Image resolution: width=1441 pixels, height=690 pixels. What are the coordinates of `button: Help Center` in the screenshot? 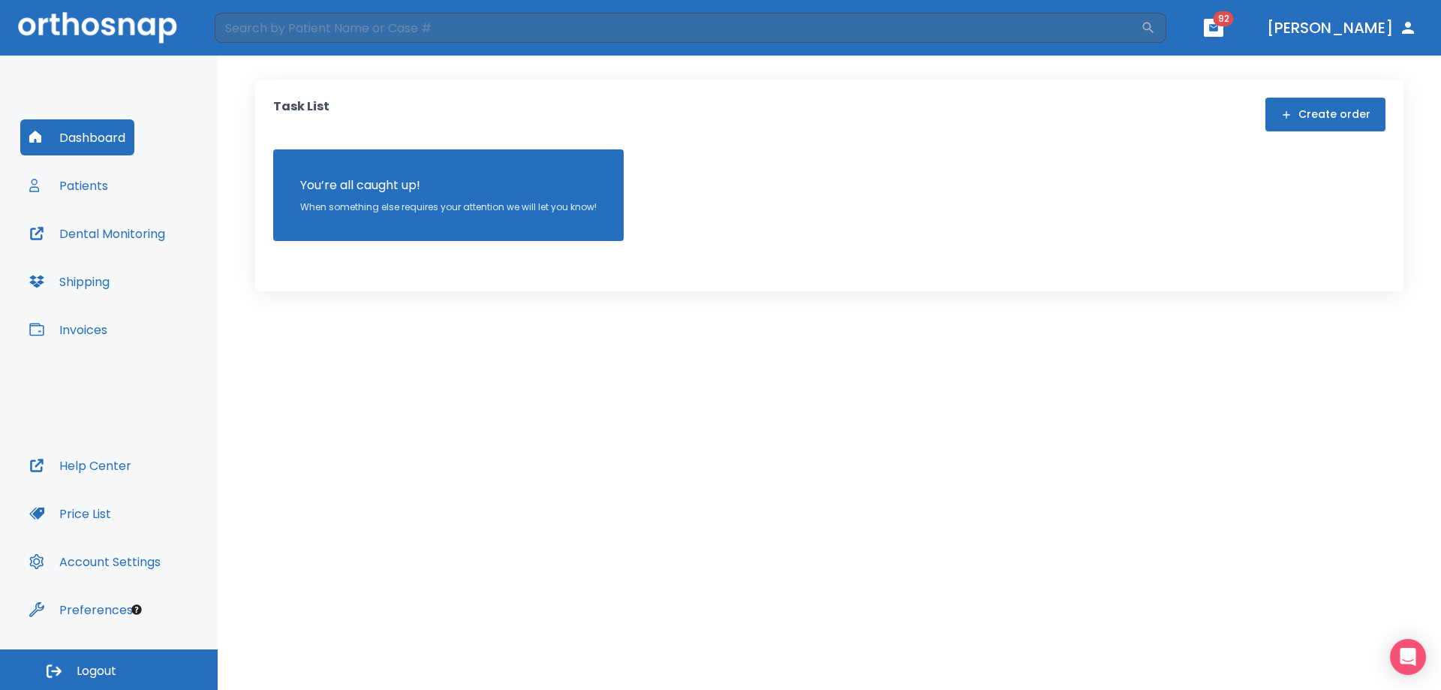 It's located at (80, 465).